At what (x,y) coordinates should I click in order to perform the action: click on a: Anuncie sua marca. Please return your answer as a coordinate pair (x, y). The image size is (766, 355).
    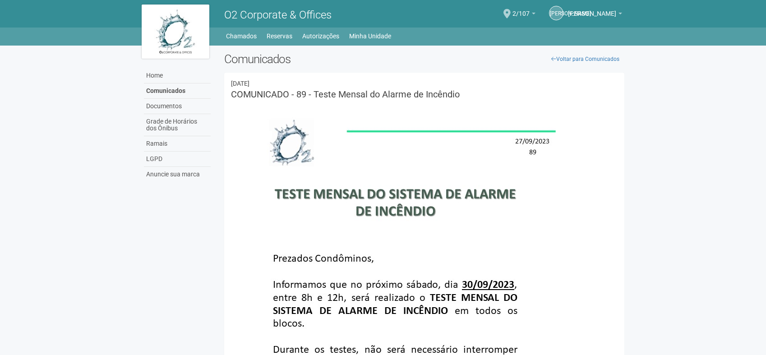
    Looking at the image, I should click on (177, 174).